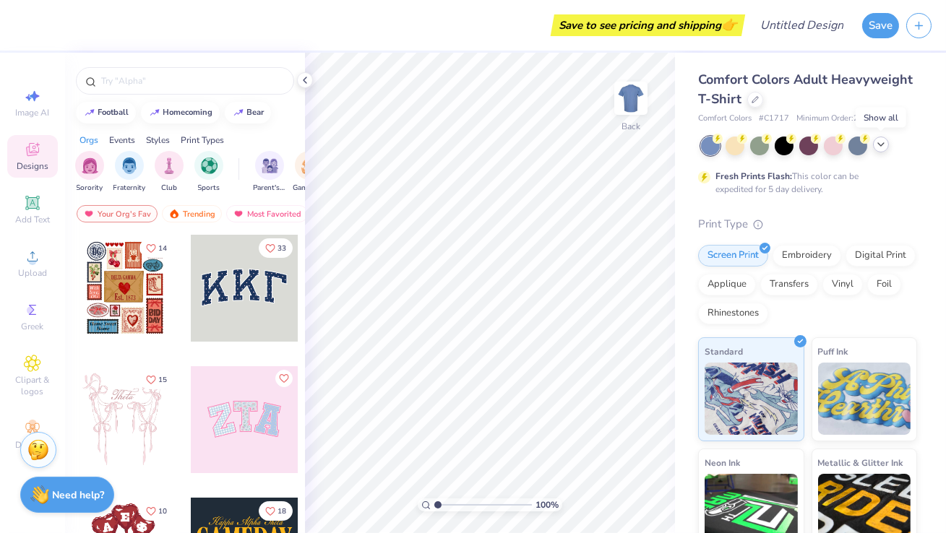 The width and height of the screenshot is (946, 533). I want to click on div: Applique, so click(727, 285).